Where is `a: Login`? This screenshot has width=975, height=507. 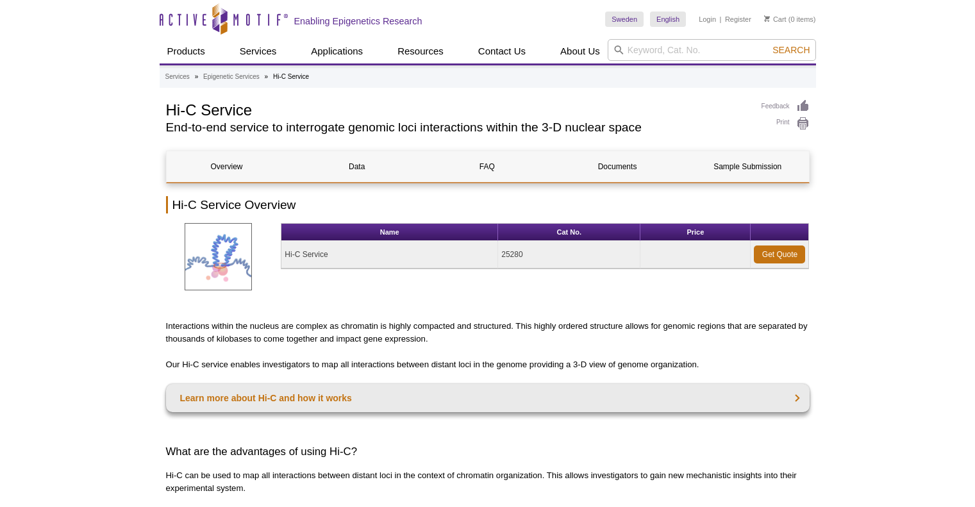
a: Login is located at coordinates (707, 19).